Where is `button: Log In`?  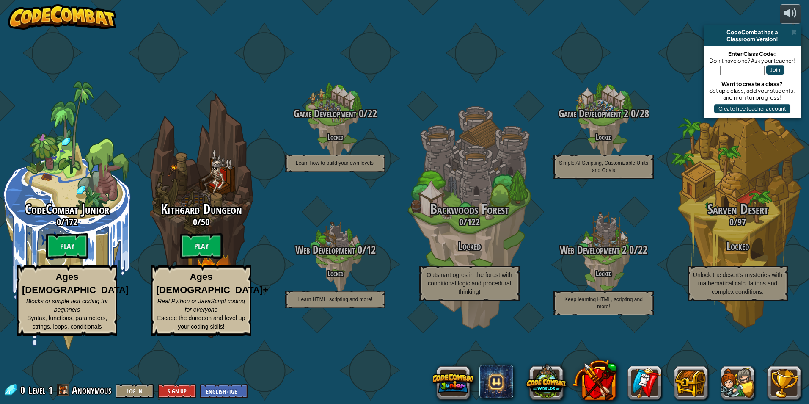 button: Log In is located at coordinates (135, 391).